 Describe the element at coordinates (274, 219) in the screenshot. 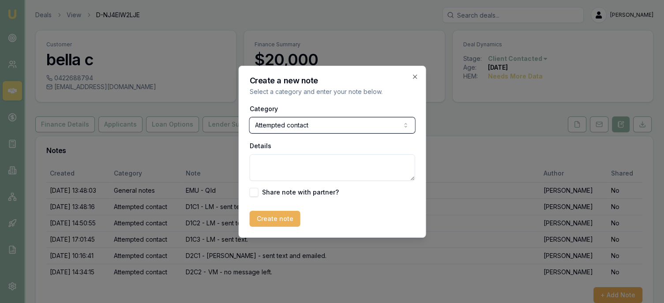

I see `button: Create note` at that location.